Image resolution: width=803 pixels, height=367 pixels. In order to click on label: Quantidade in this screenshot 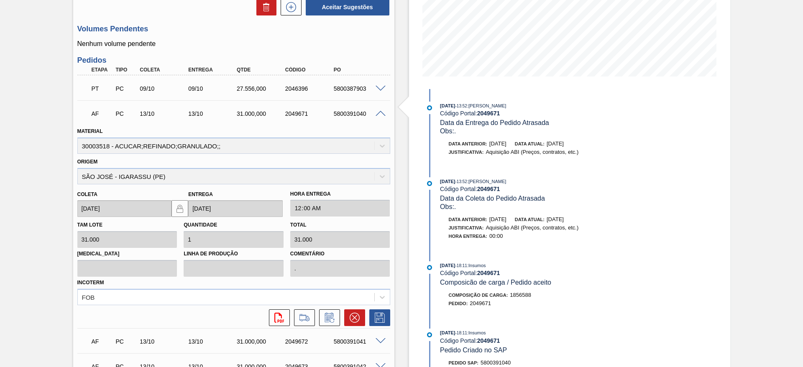, I will do `click(200, 225)`.